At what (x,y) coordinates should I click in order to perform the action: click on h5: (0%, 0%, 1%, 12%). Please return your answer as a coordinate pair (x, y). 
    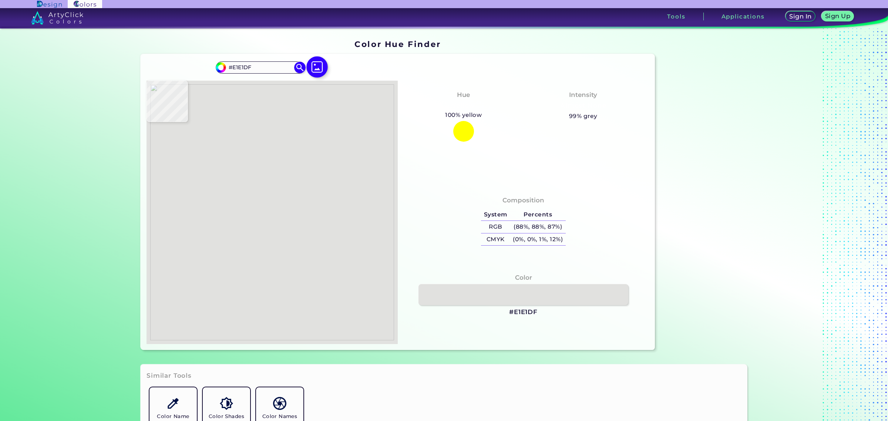
    Looking at the image, I should click on (538, 239).